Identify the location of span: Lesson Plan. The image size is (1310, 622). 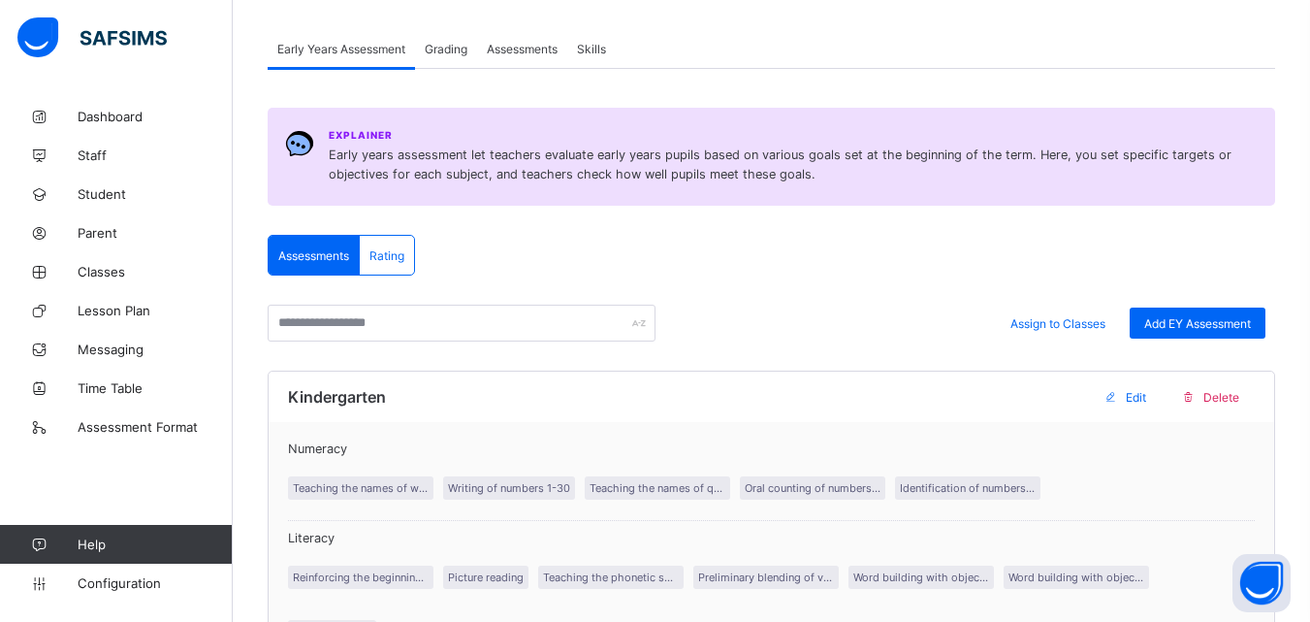
(155, 310).